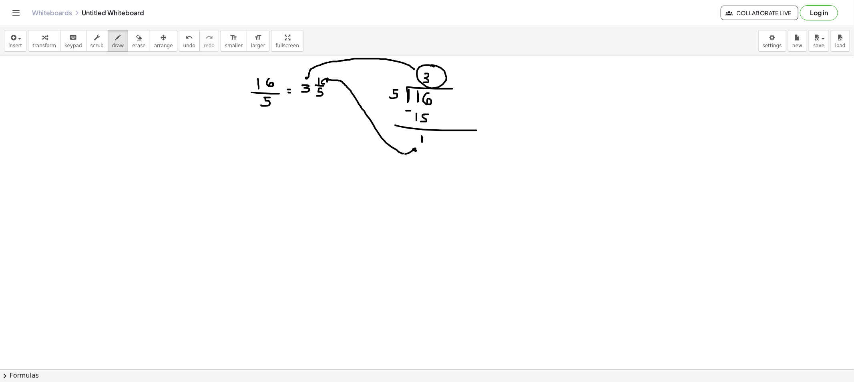 The height and width of the screenshot is (382, 854). Describe the element at coordinates (797, 46) in the screenshot. I see `span: new` at that location.